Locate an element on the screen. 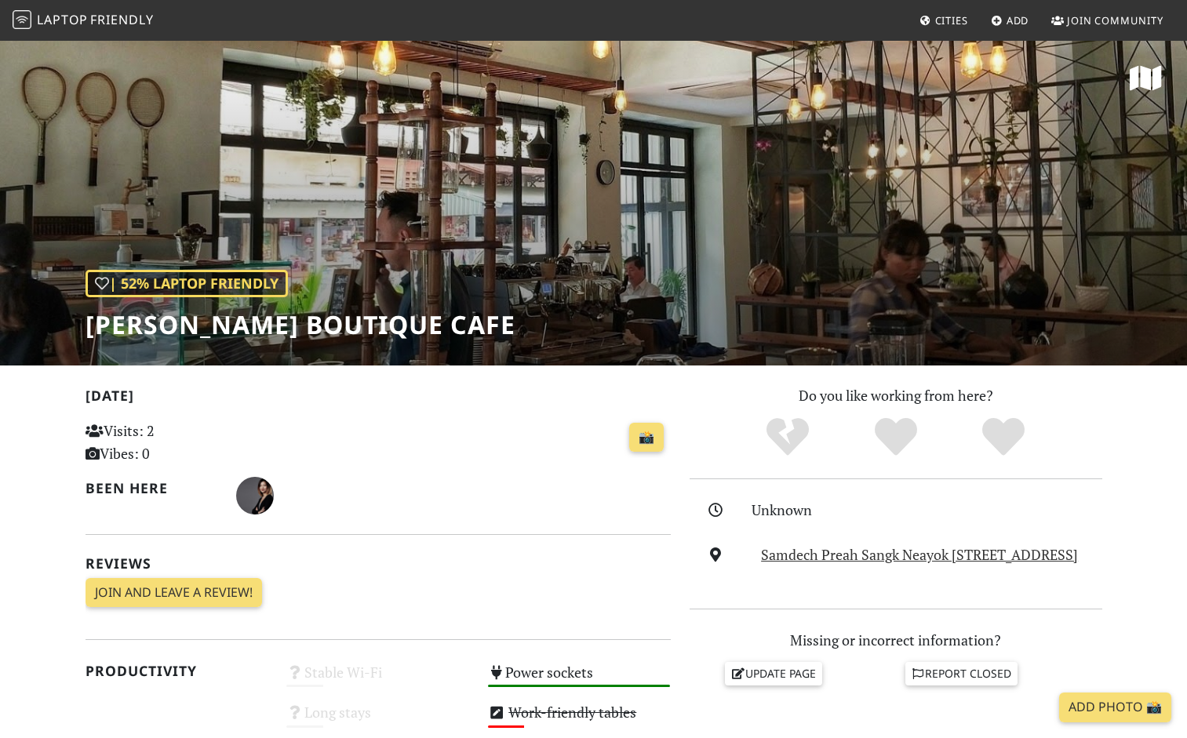 Image resolution: width=1187 pixels, height=738 pixels. img: LaptopFriendly is located at coordinates (22, 20).